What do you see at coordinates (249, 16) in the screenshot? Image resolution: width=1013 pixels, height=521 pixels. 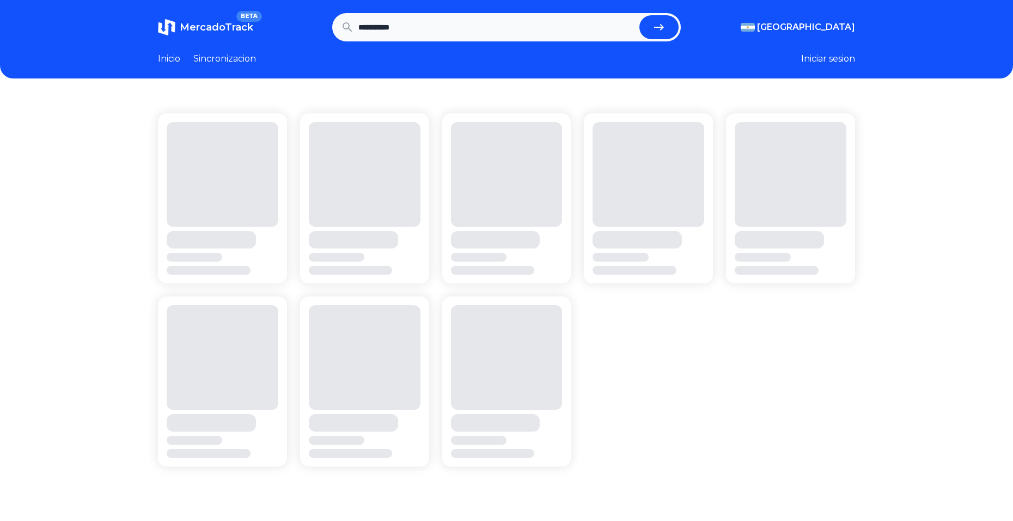 I see `span: BETA` at bounding box center [249, 16].